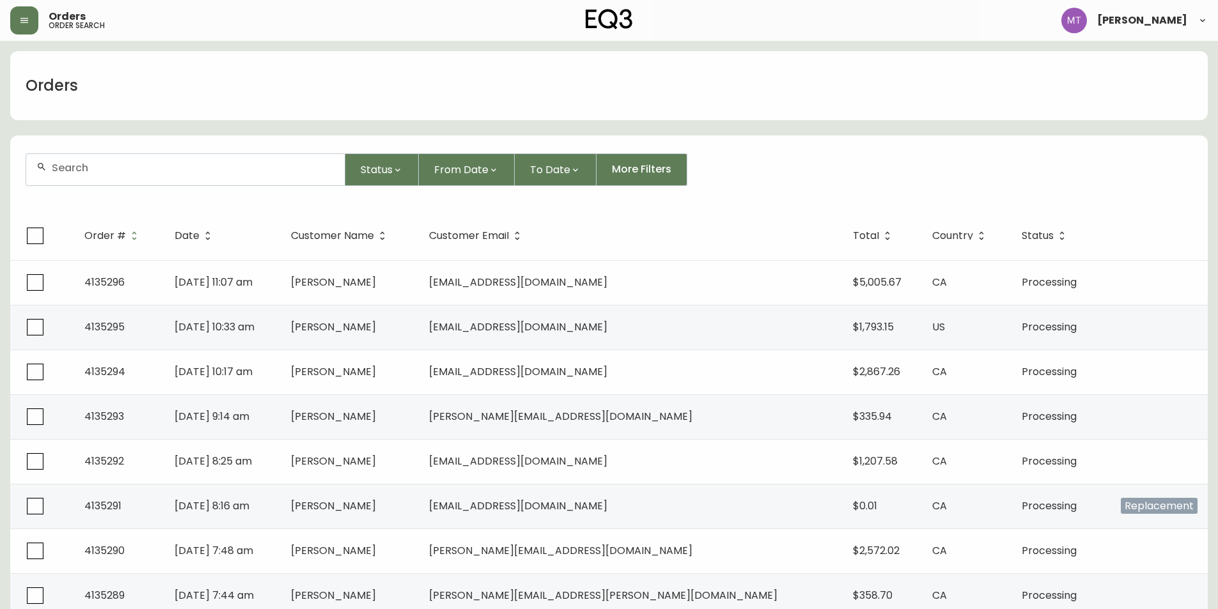  I want to click on span: From Date, so click(461, 169).